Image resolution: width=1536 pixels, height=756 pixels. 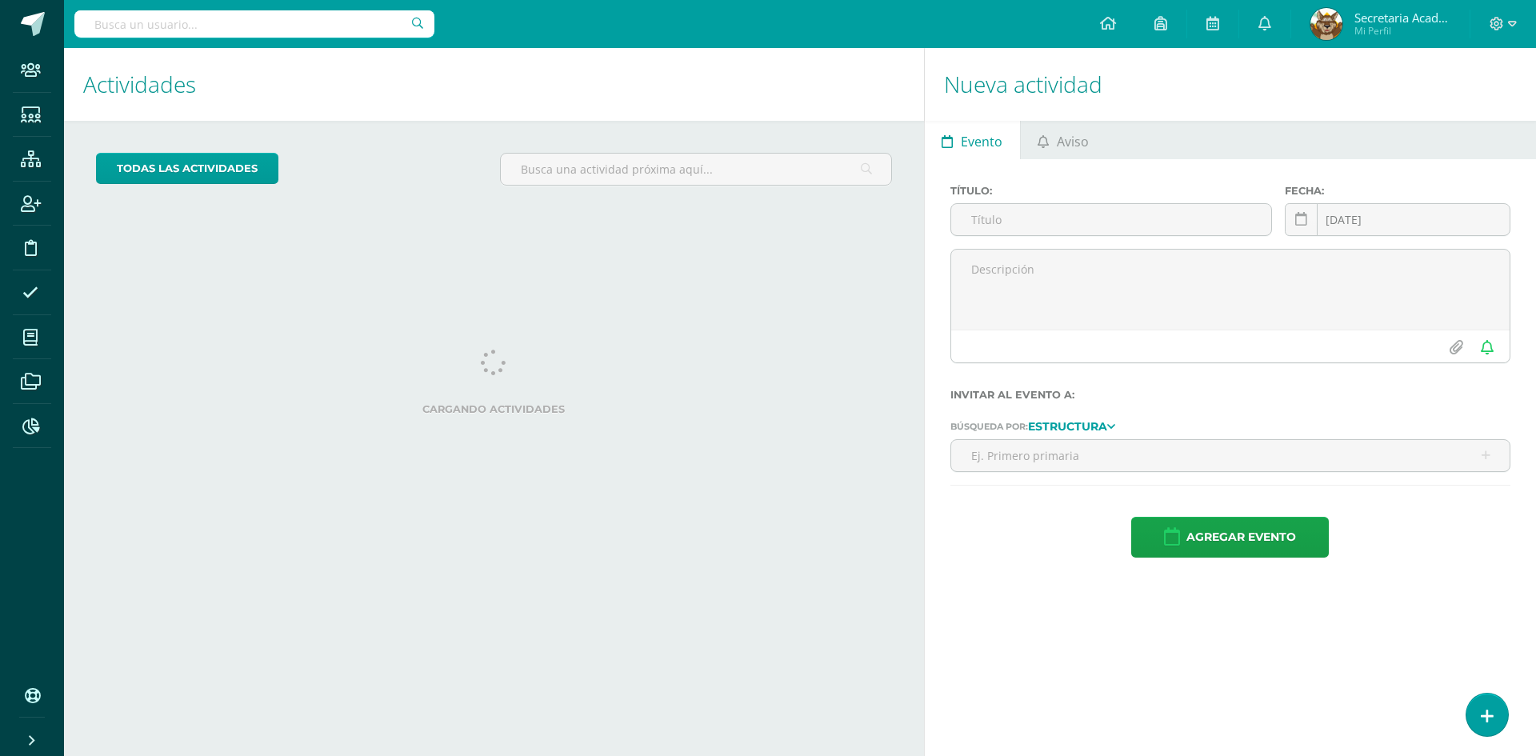 I want to click on span: Mi Perfil, so click(x=1402, y=30).